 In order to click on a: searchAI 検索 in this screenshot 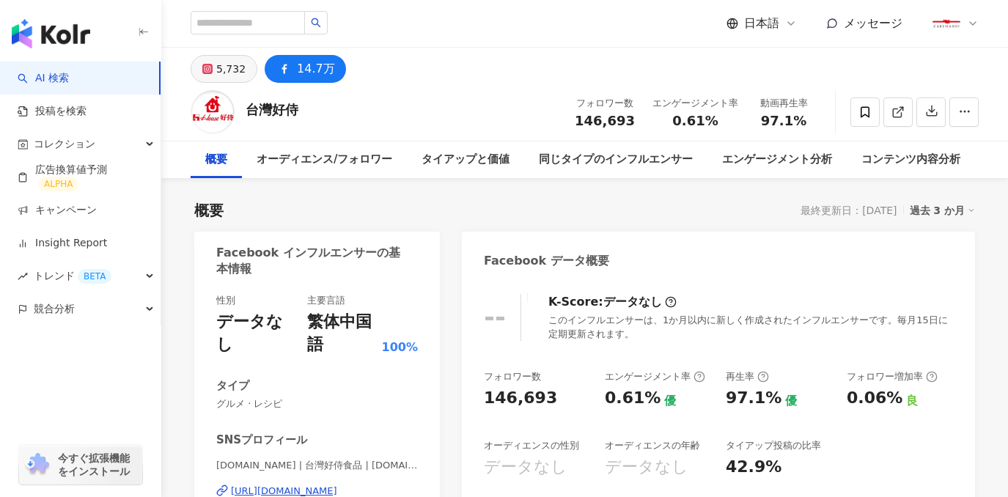, I will do `click(43, 78)`.